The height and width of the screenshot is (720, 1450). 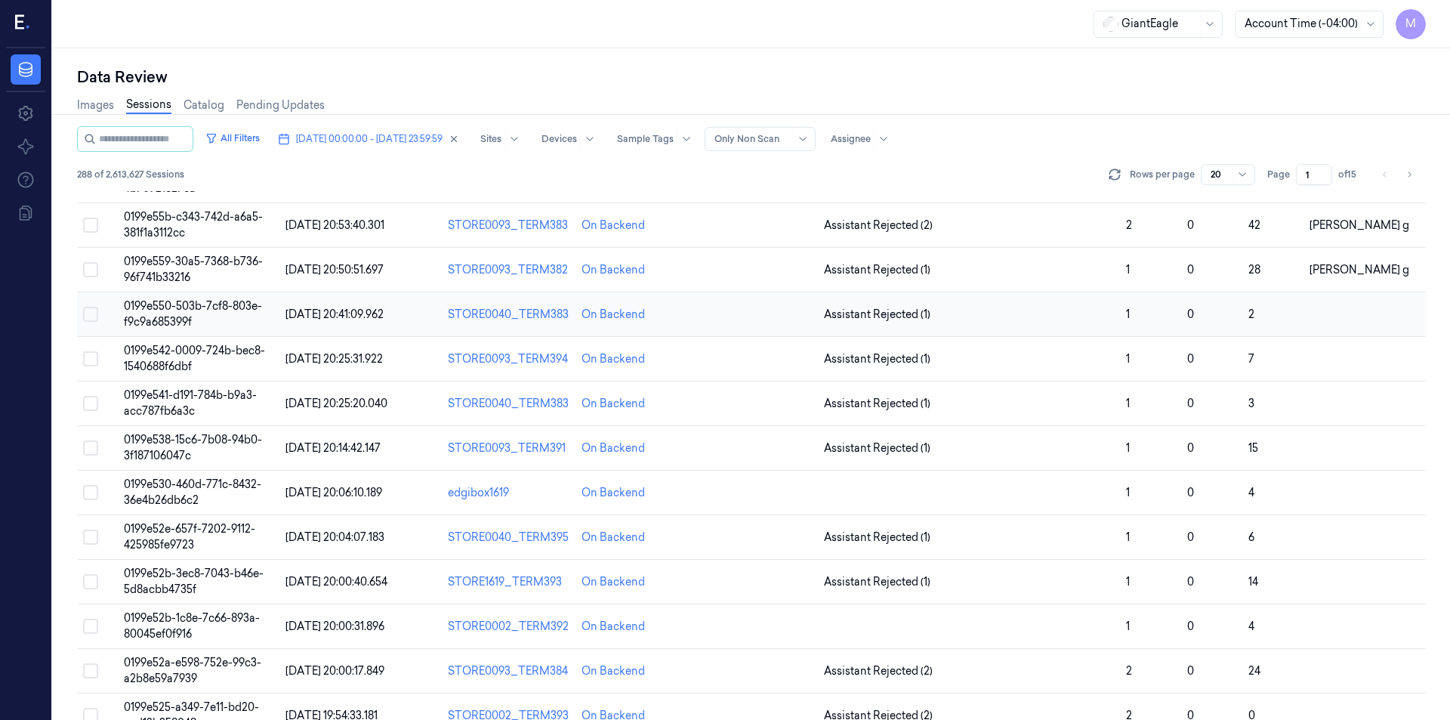 What do you see at coordinates (190, 536) in the screenshot?
I see `span: 0199e52e-657f-7202-9112-425985fe9723` at bounding box center [190, 536].